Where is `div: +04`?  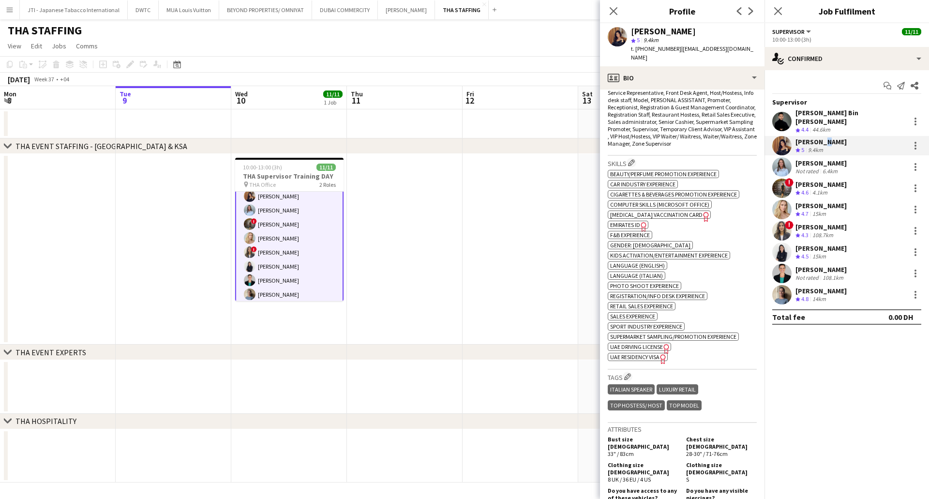
div: +04 is located at coordinates (64, 79).